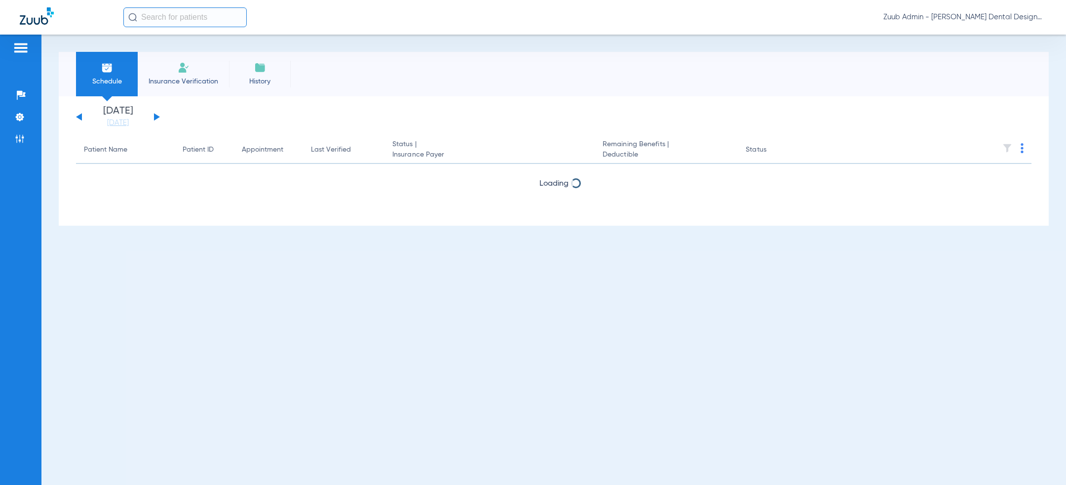 The height and width of the screenshot is (485, 1066). Describe the element at coordinates (490, 150) in the screenshot. I see `th: Status |` at that location.